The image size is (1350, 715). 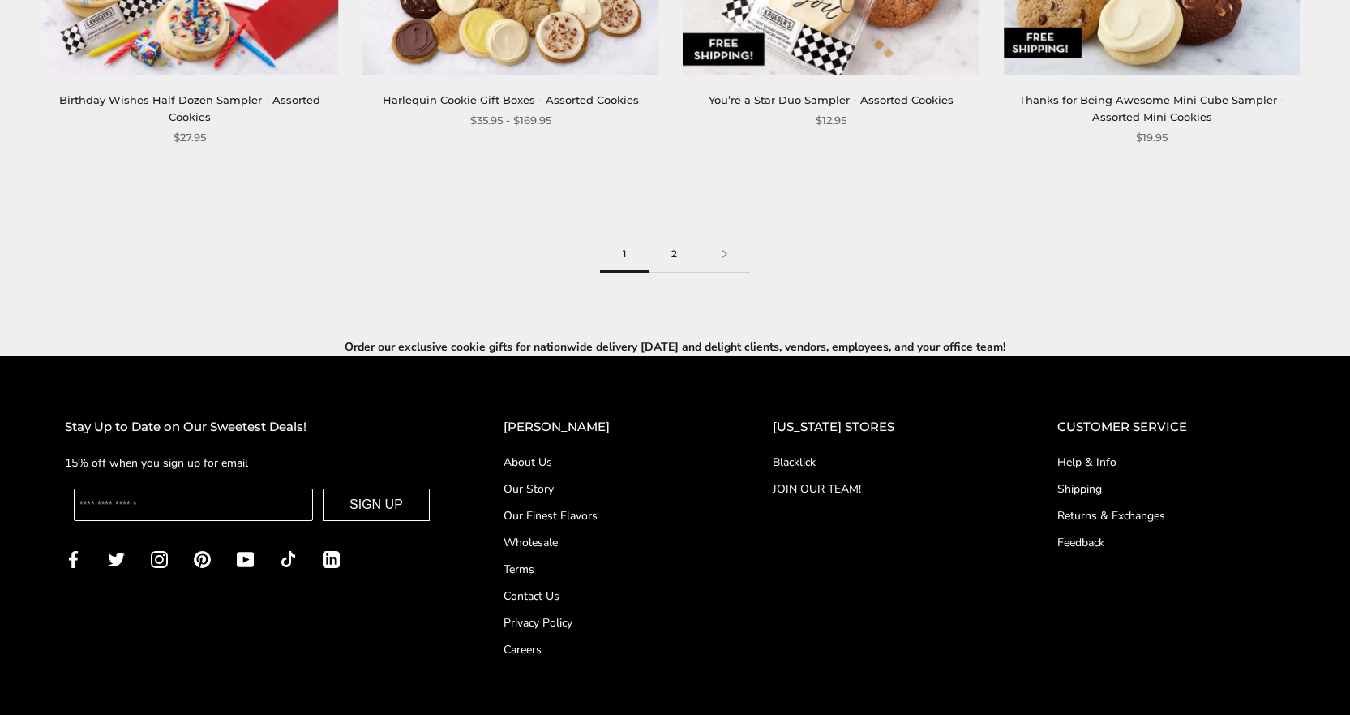 I want to click on a: Careers, so click(x=606, y=649).